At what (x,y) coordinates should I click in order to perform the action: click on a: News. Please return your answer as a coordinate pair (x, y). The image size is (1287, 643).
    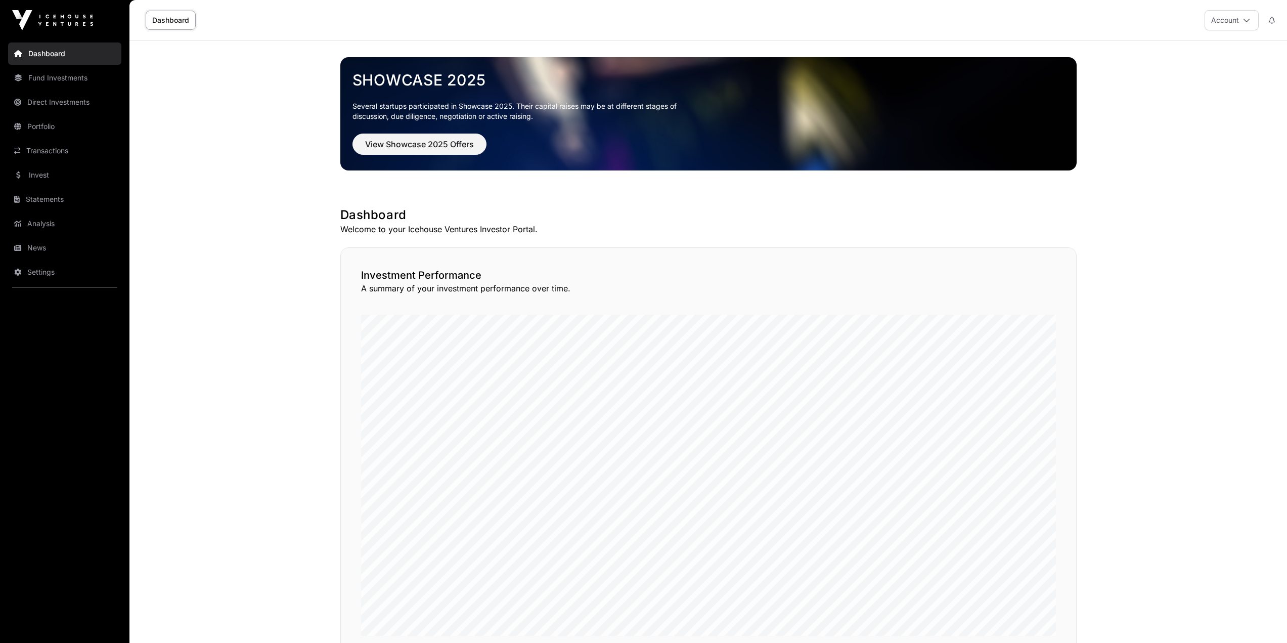
    Looking at the image, I should click on (65, 248).